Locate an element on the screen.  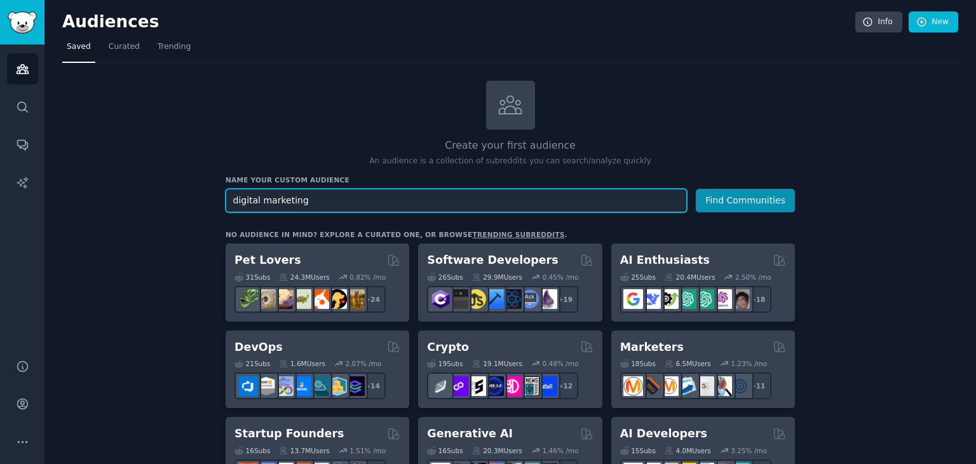
div: 25 Sub s is located at coordinates (638, 277).